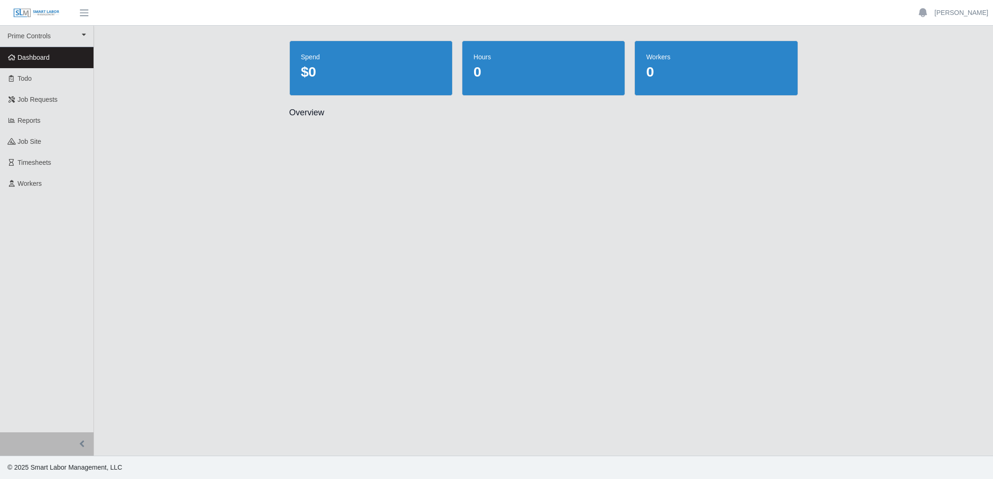  What do you see at coordinates (64, 468) in the screenshot?
I see `span: © 2025 Smart Labor Management, LLC` at bounding box center [64, 468].